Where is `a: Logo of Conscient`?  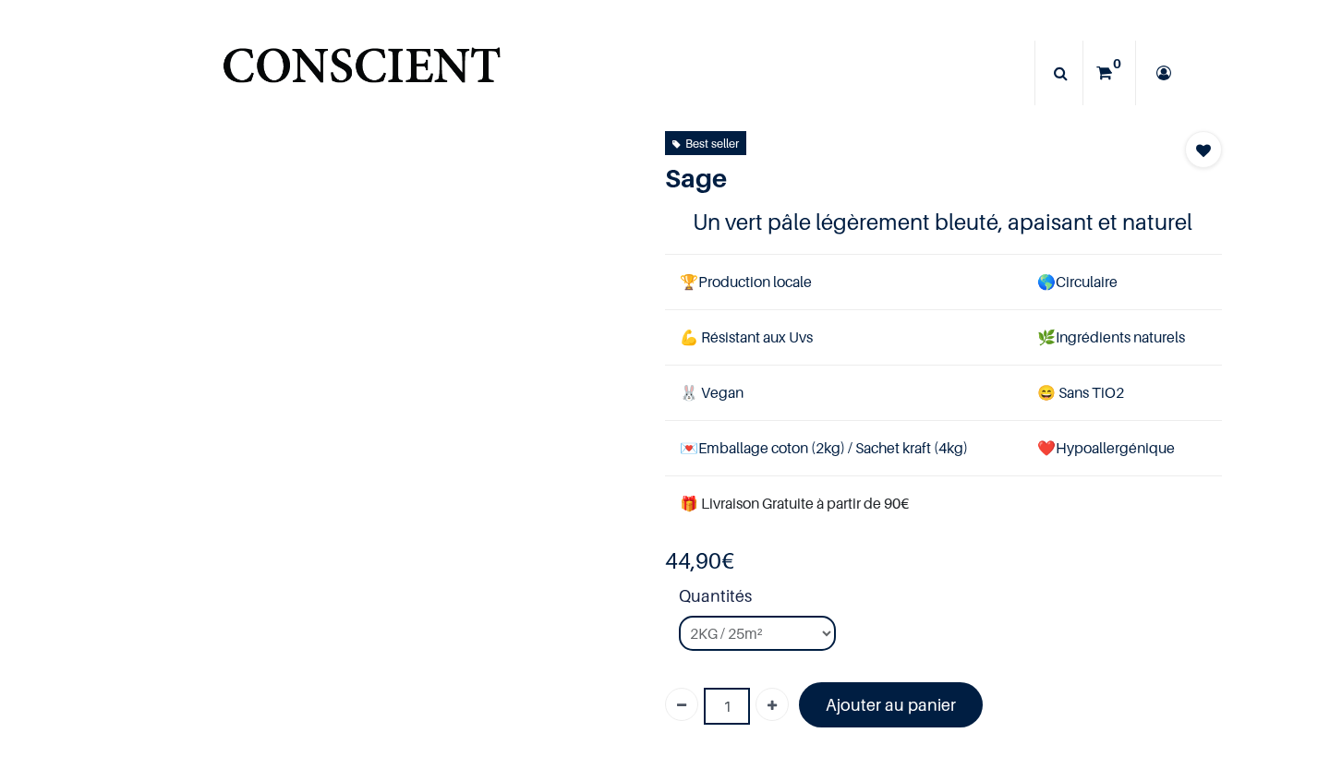
a: Logo of Conscient is located at coordinates (361, 73).